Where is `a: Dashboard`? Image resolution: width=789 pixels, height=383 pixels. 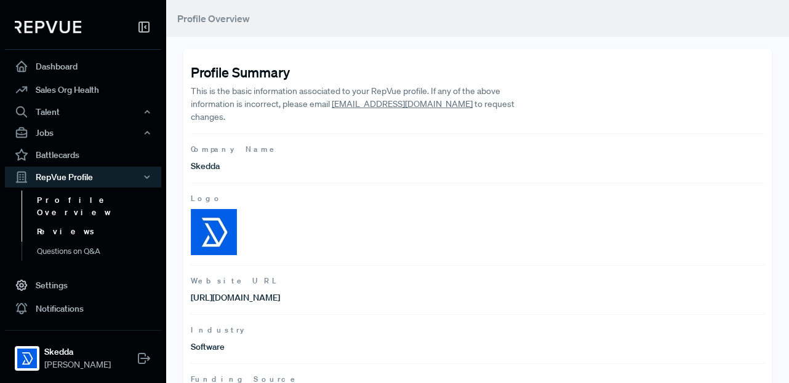
a: Dashboard is located at coordinates (83, 66).